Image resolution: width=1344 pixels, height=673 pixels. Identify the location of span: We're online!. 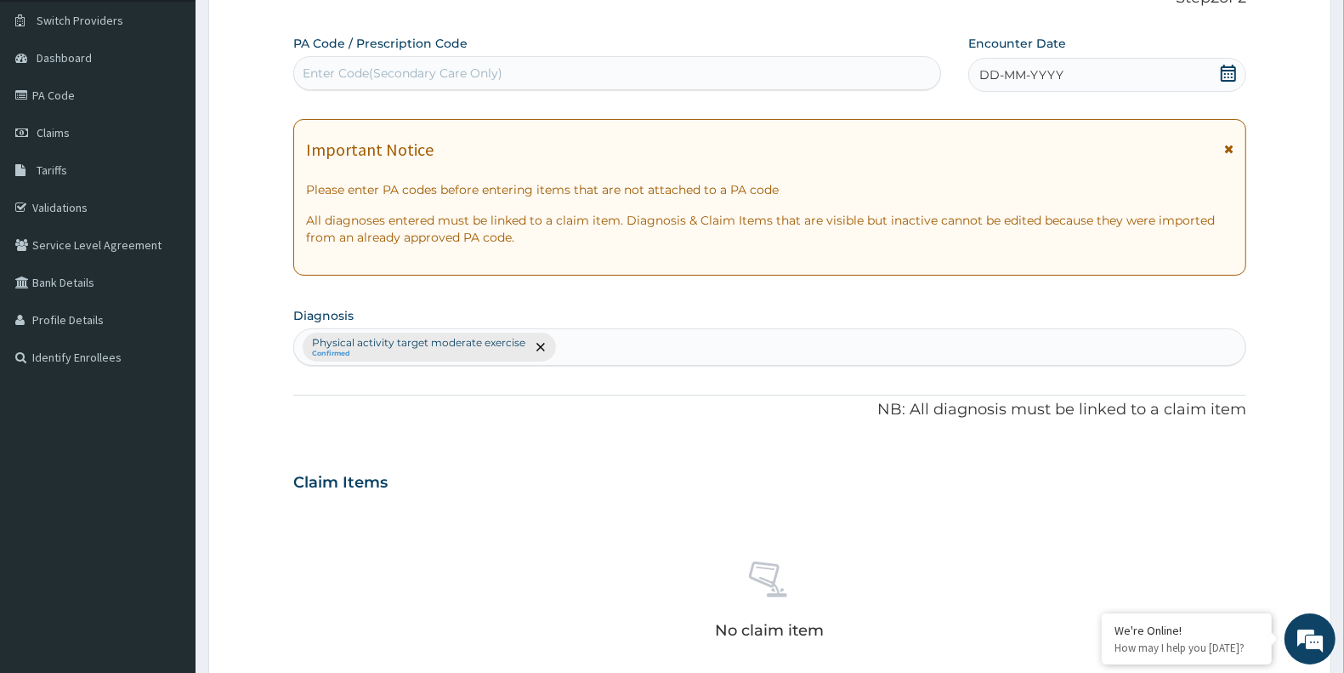
(167, 300).